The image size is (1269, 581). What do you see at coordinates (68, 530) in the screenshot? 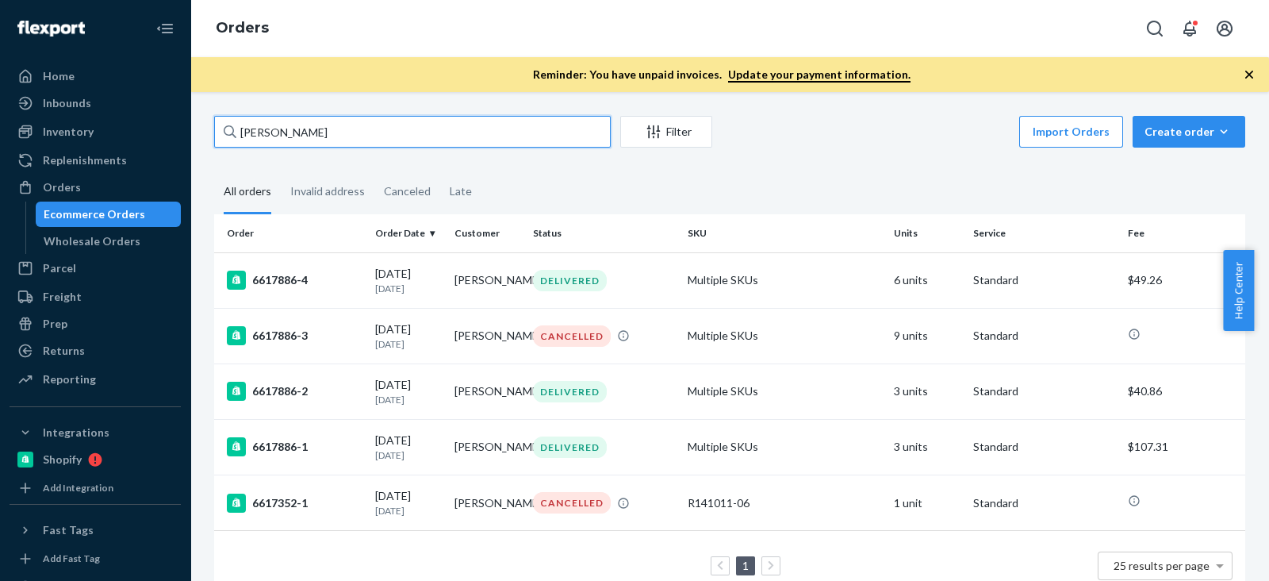
I see `div: Fast Tags` at bounding box center [68, 530].